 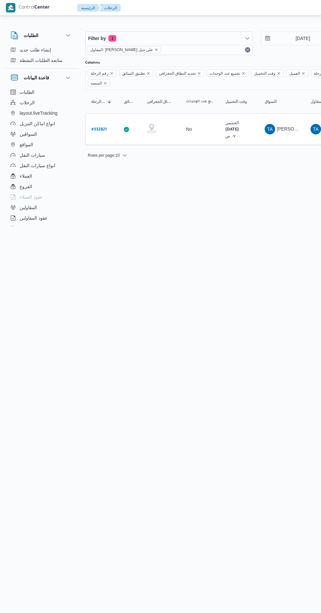 What do you see at coordinates (41, 229) in the screenshot?
I see `button: اجهزة التليفون` at bounding box center [41, 229].